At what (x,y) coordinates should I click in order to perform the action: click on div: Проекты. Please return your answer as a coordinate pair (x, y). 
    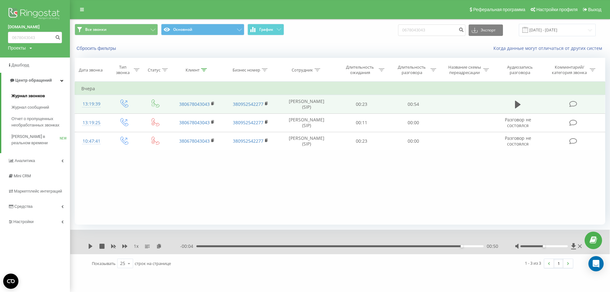
    Looking at the image, I should click on (17, 48).